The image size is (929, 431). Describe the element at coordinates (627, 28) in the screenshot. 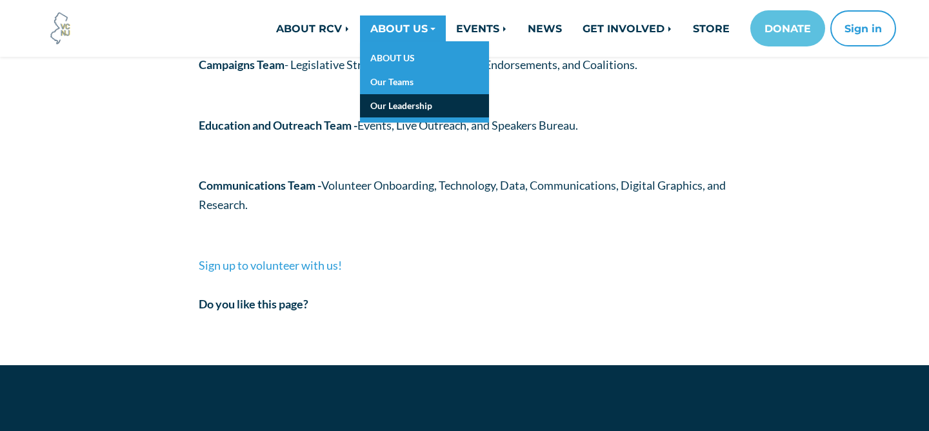

I see `a: GET INVOLVED` at that location.